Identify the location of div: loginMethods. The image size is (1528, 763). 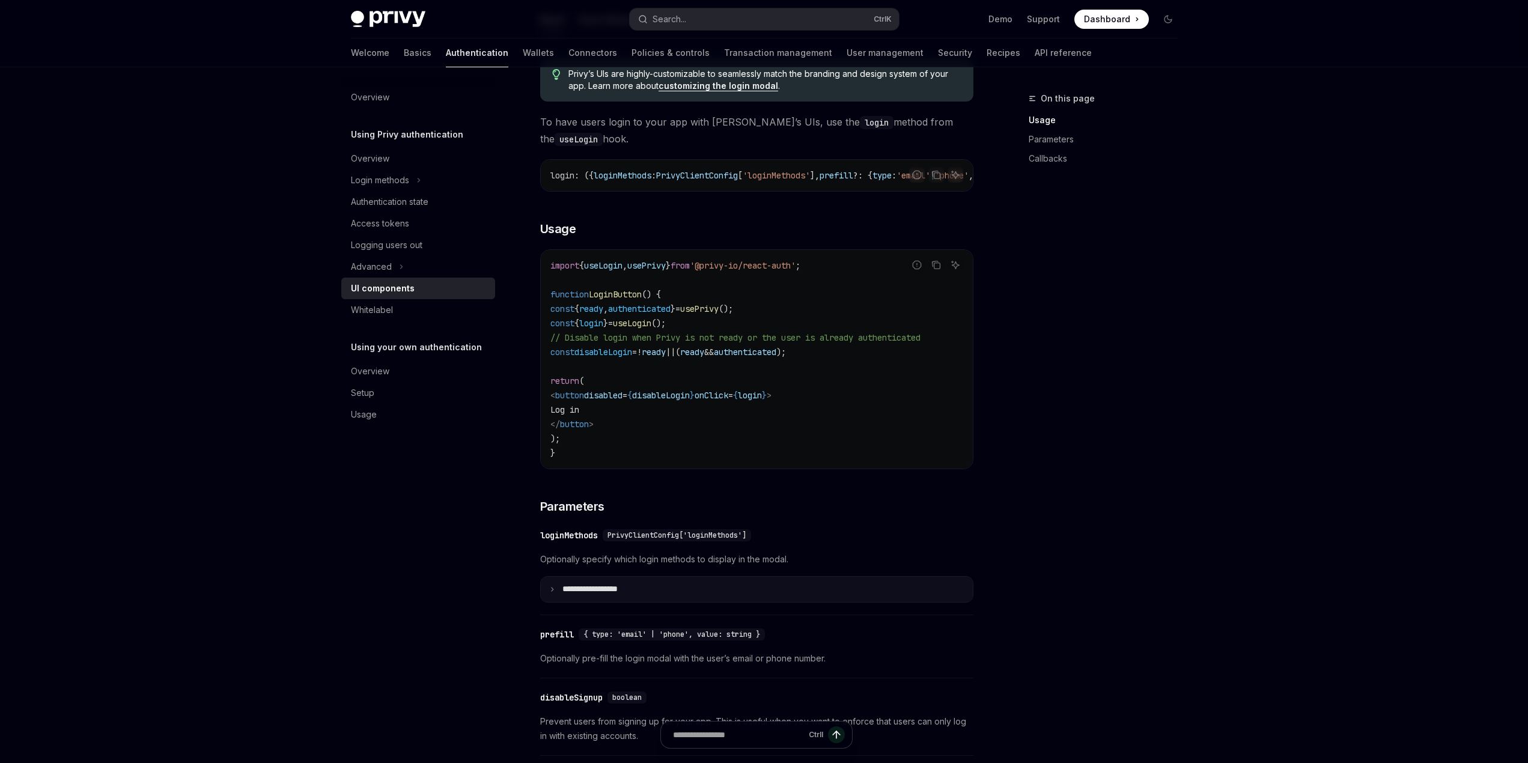
(569, 535).